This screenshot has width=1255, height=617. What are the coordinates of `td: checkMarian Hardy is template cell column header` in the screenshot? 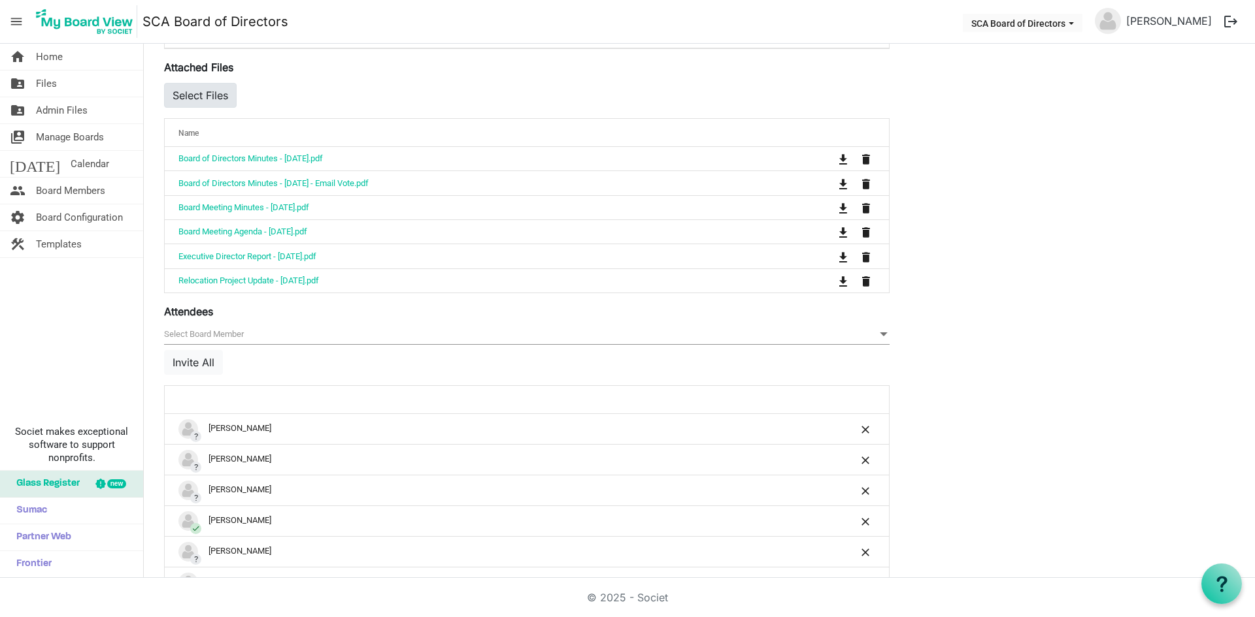 It's located at (485, 521).